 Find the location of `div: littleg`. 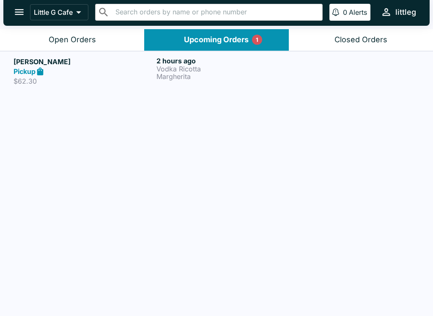

div: littleg is located at coordinates (406, 12).